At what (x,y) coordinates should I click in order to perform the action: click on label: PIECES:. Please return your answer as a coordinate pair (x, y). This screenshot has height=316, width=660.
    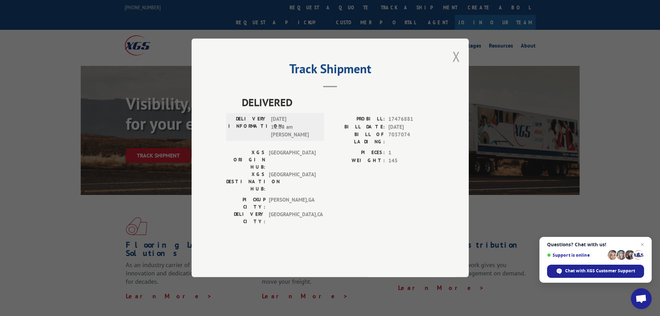
    Looking at the image, I should click on (358, 153).